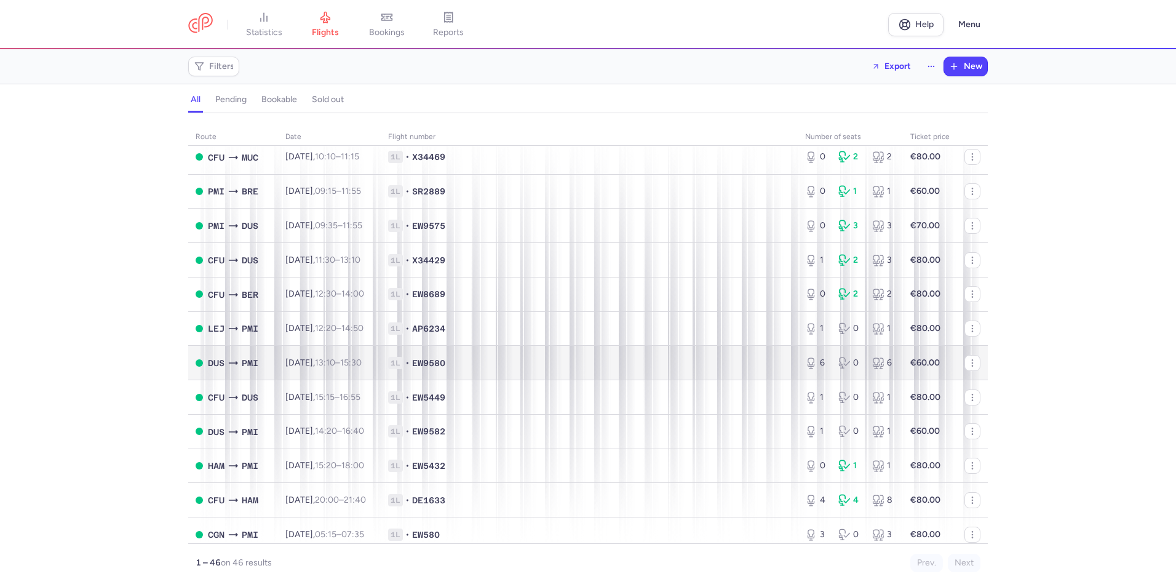  I want to click on time: 20:00, so click(327, 500).